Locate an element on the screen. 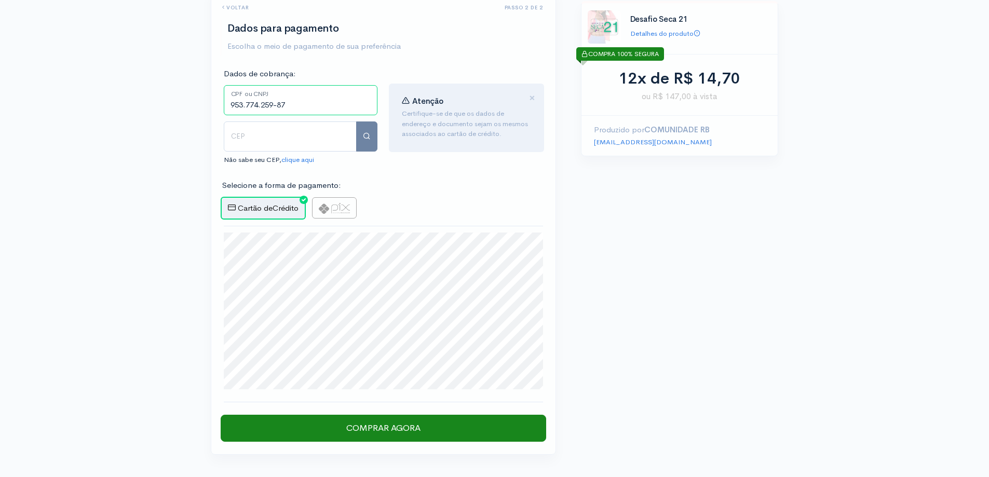  p: Escolha o meio de pagamento de sua preferência is located at coordinates (314, 46).